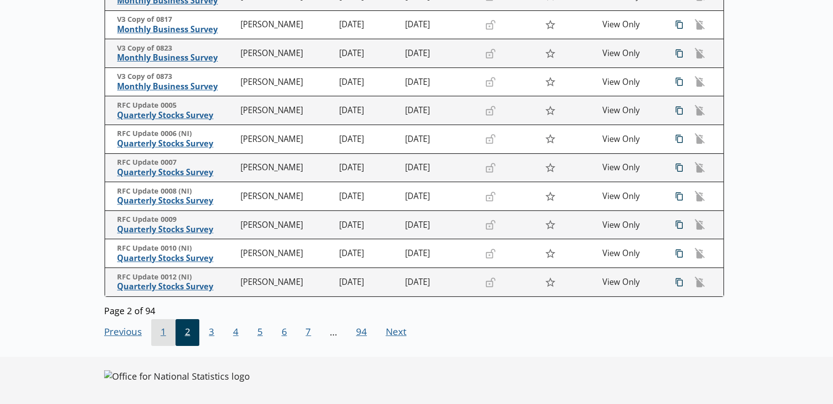 The height and width of the screenshot is (404, 833). I want to click on div: Page 2 of 94, so click(414, 308).